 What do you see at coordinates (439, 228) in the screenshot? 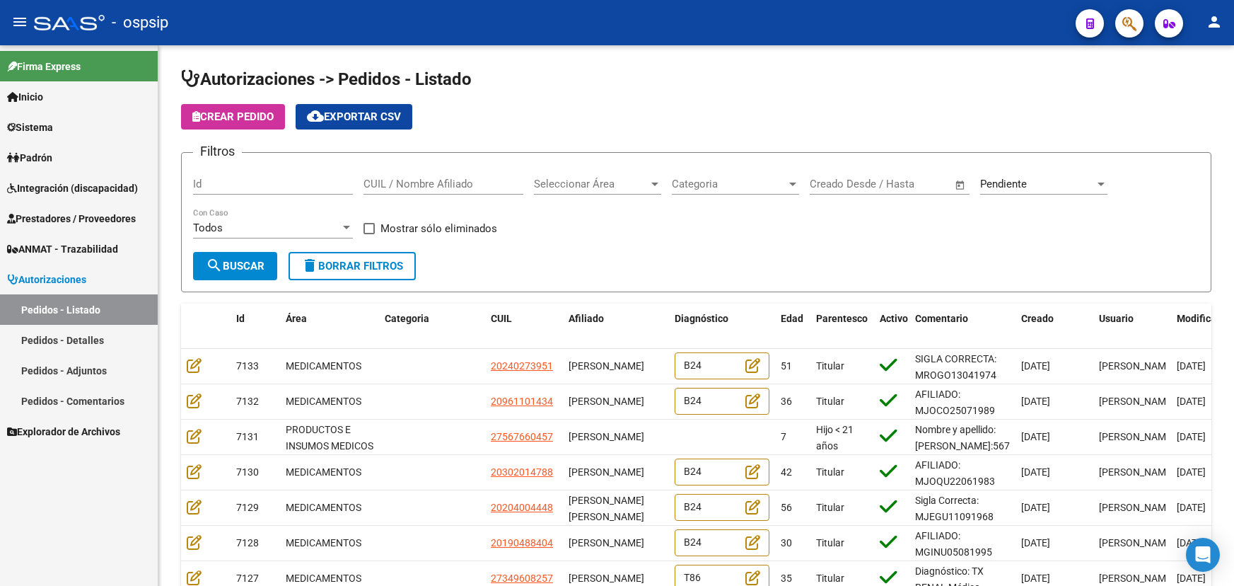
I see `span: Mostrar sólo eliminados` at bounding box center [439, 228].